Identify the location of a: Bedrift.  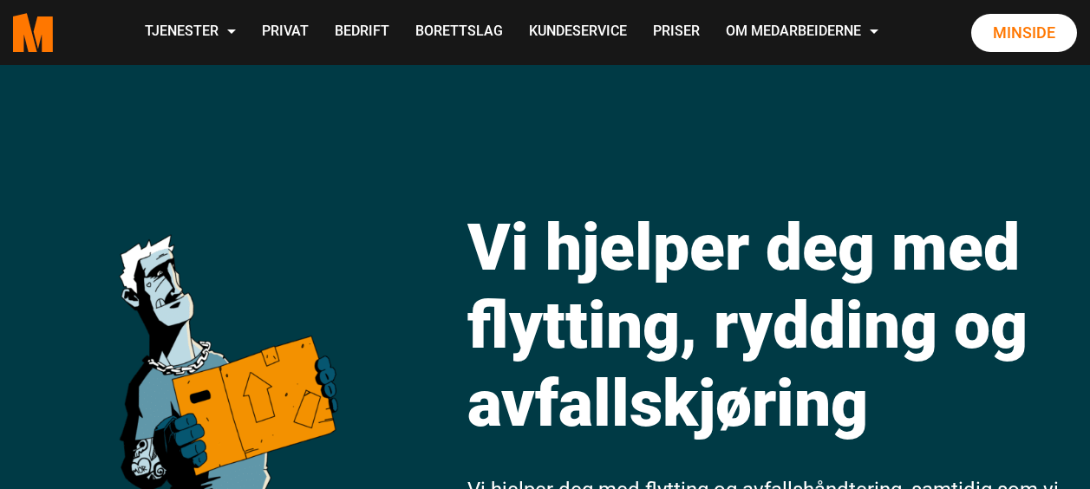
(361, 32).